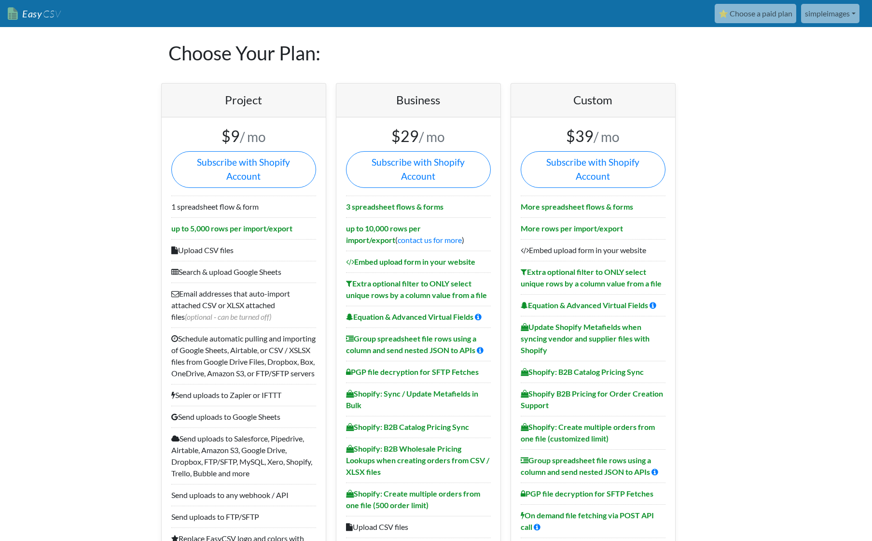 The height and width of the screenshot is (541, 872). Describe the element at coordinates (34, 14) in the screenshot. I see `a: EasyCSV` at that location.